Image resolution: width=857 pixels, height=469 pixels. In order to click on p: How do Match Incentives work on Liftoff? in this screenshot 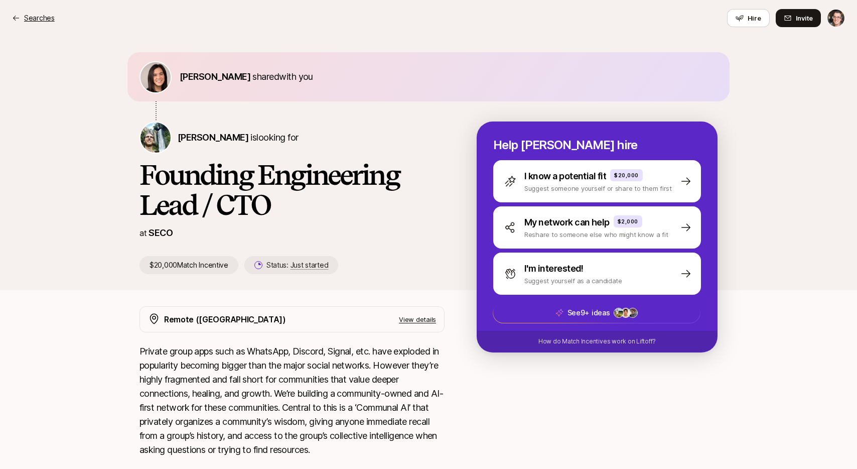, I will do `click(597, 341)`.